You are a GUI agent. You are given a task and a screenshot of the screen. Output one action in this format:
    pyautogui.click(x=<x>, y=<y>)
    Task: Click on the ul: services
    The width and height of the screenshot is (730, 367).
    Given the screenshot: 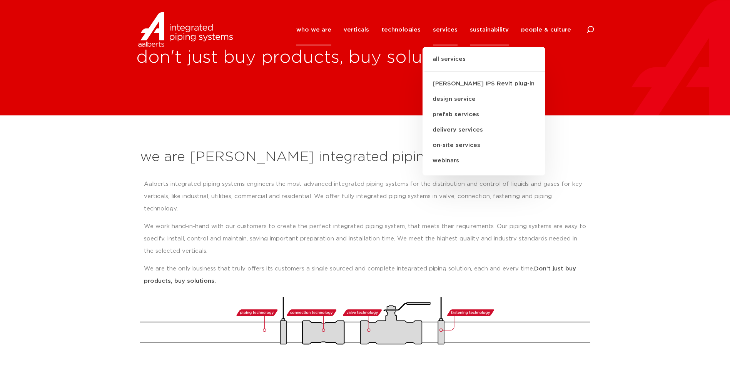 What is the action you would take?
    pyautogui.click(x=483, y=111)
    